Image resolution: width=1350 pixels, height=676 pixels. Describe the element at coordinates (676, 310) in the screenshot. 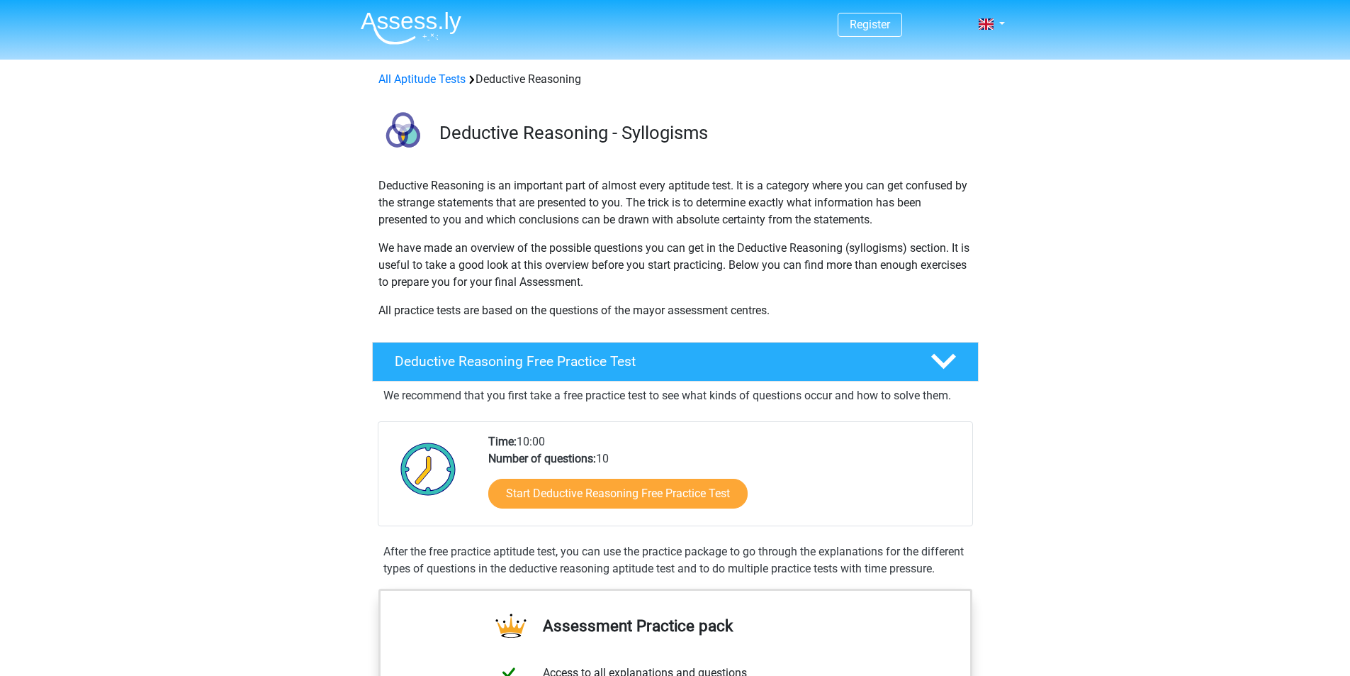

I see `p: All practice tests are based on the questions of the mayor assessment centres.` at that location.